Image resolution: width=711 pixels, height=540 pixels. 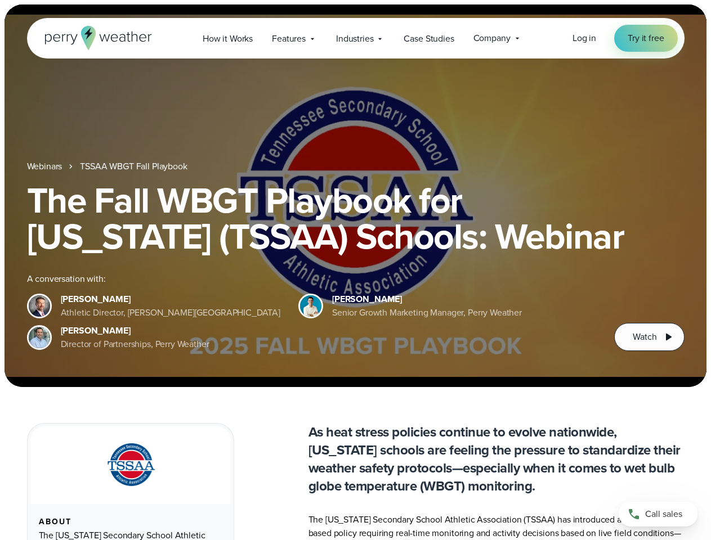 I want to click on a: TSSAA WBGT Fall Playbook, so click(x=133, y=167).